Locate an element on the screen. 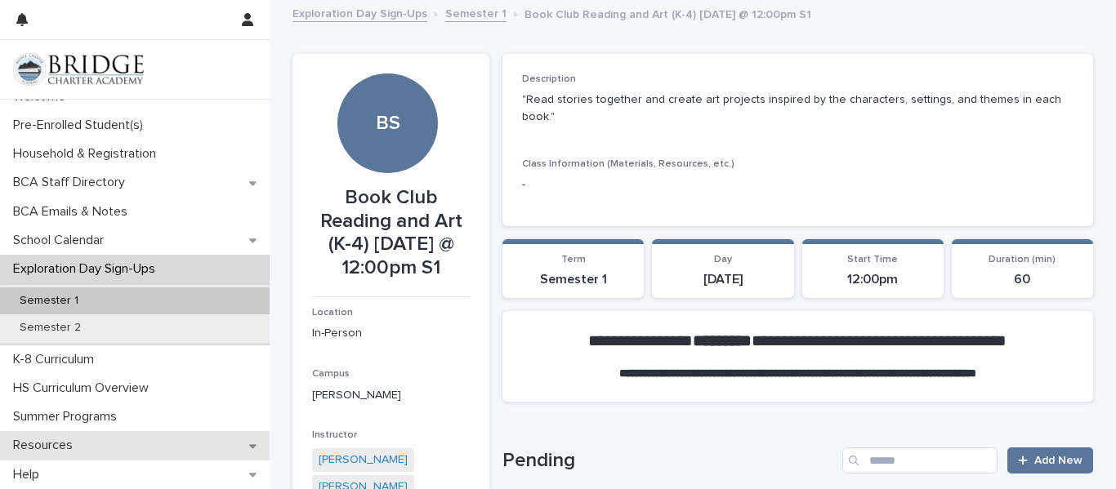 The image size is (1116, 489). p: K-8 Curriculum is located at coordinates (56, 360).